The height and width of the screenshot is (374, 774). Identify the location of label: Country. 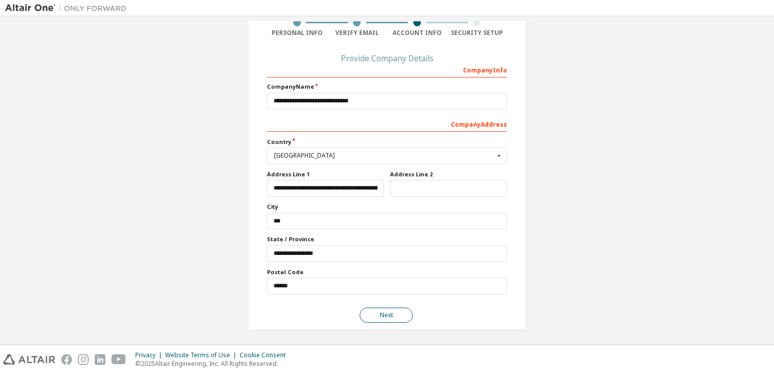
(387, 142).